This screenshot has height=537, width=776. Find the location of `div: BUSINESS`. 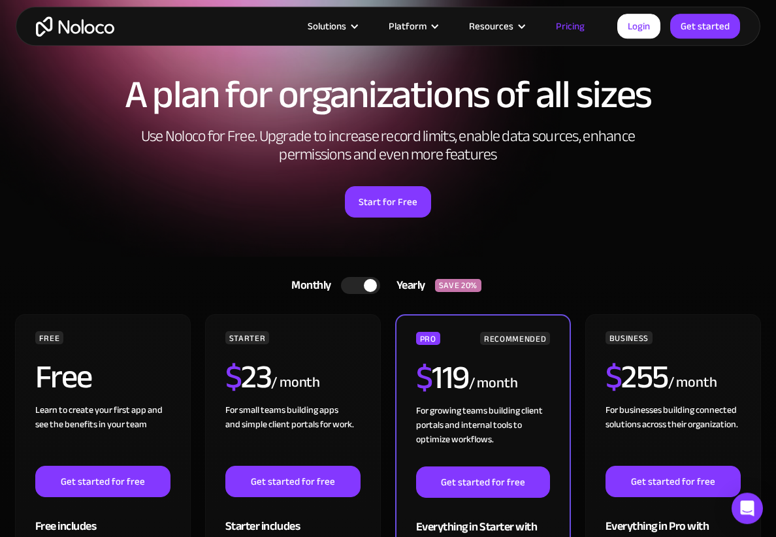

div: BUSINESS is located at coordinates (629, 338).